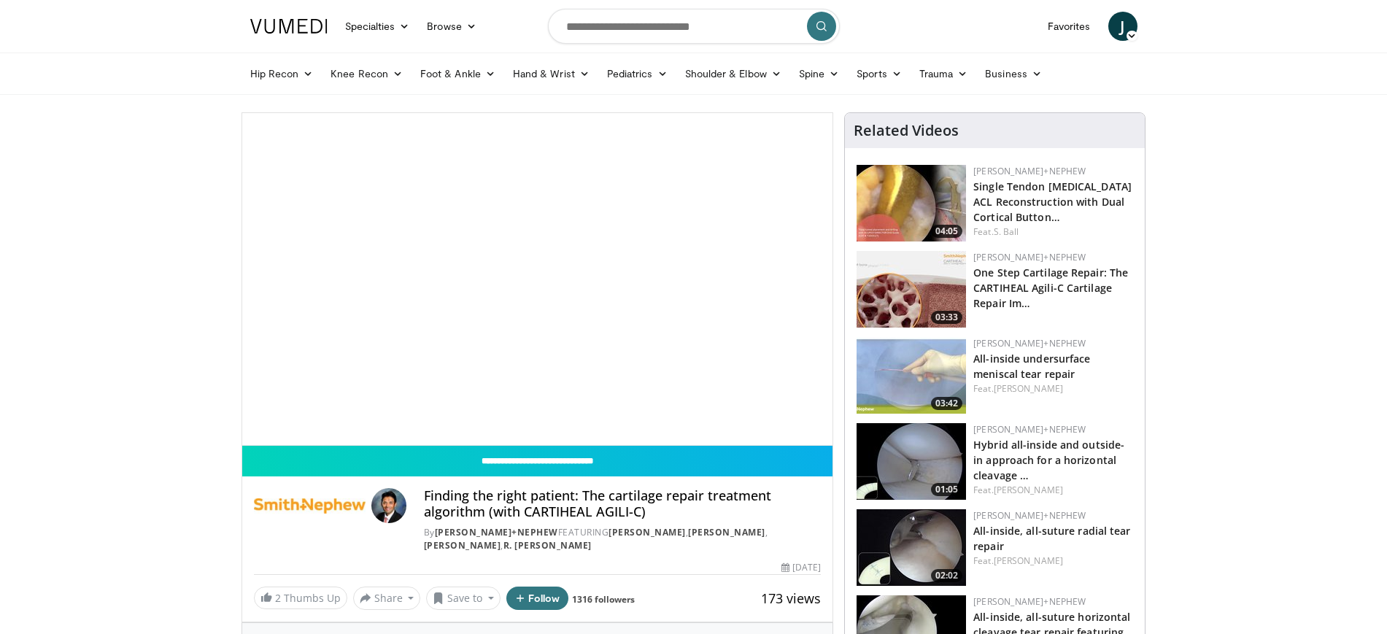  I want to click on img: VuMedi Logo, so click(289, 26).